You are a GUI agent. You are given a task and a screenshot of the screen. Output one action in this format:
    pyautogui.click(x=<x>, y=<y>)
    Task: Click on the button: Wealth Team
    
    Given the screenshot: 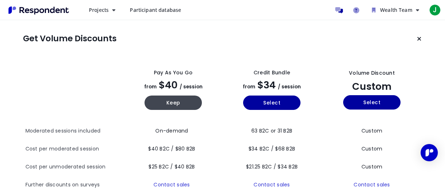 What is the action you would take?
    pyautogui.click(x=396, y=10)
    